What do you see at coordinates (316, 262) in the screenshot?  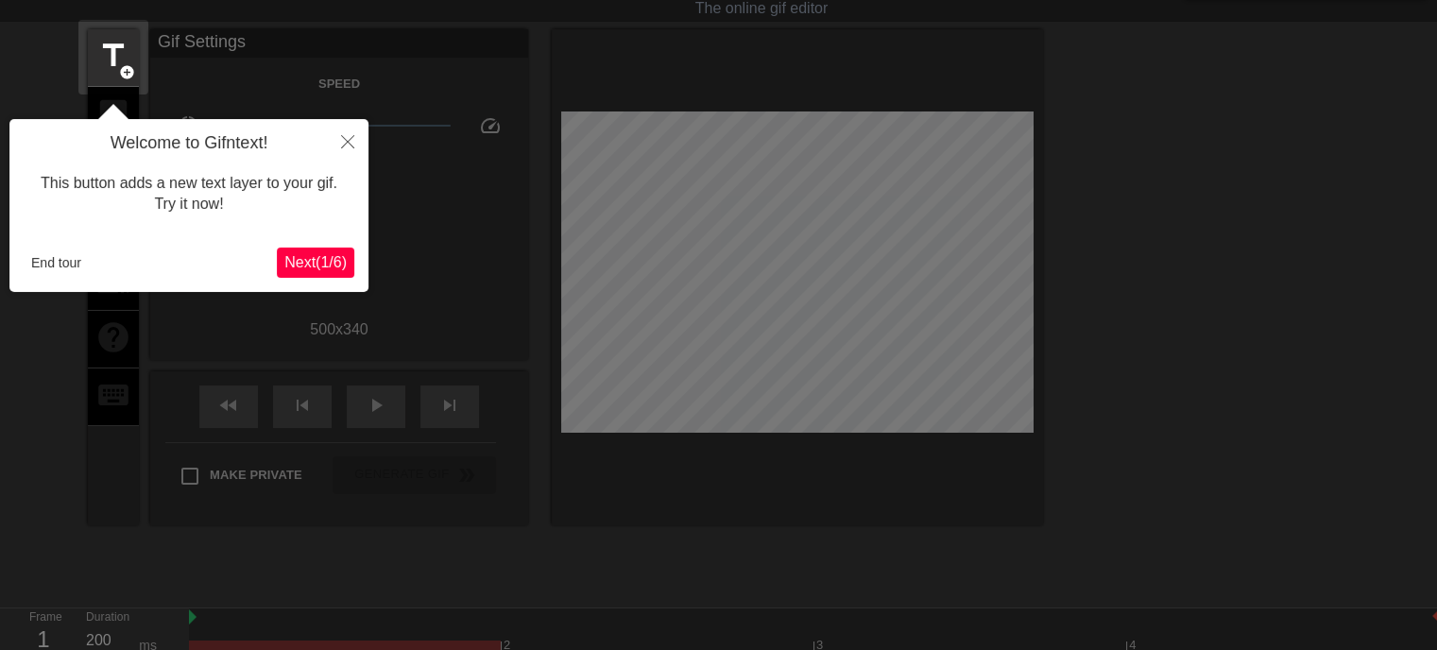 I see `span: Next ( 1 / 6 )` at bounding box center [316, 262].